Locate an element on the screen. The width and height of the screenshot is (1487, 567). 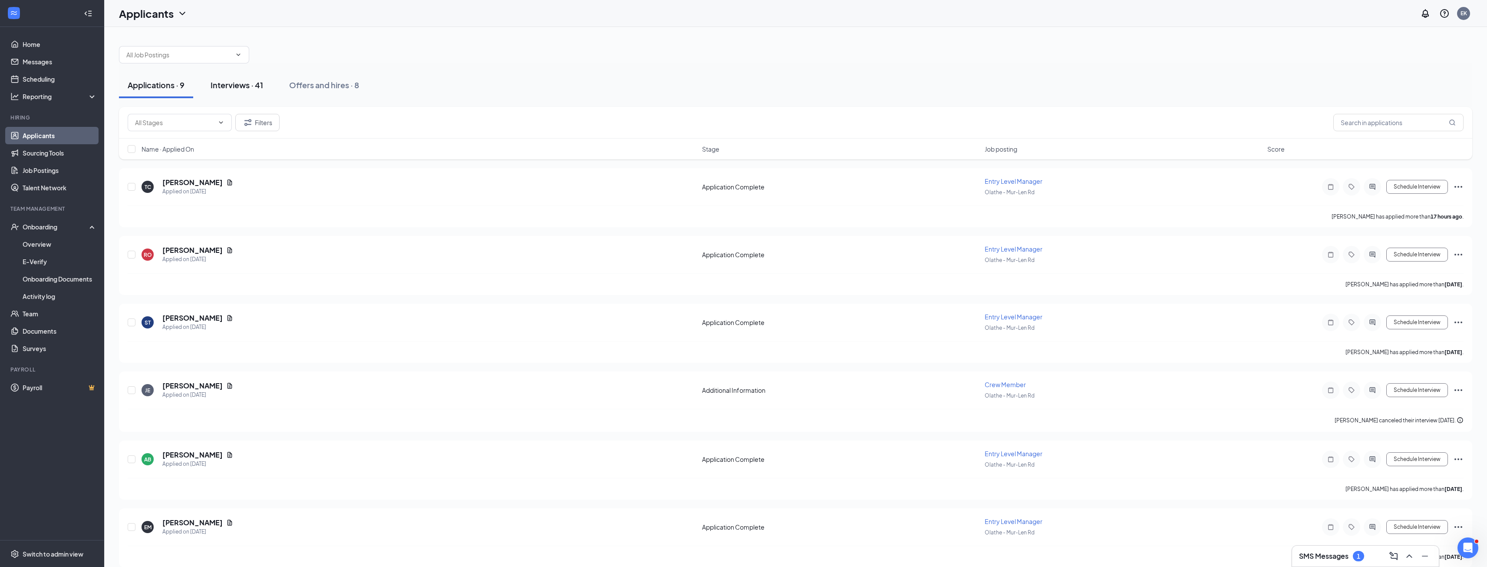
div: RO is located at coordinates (148, 254).